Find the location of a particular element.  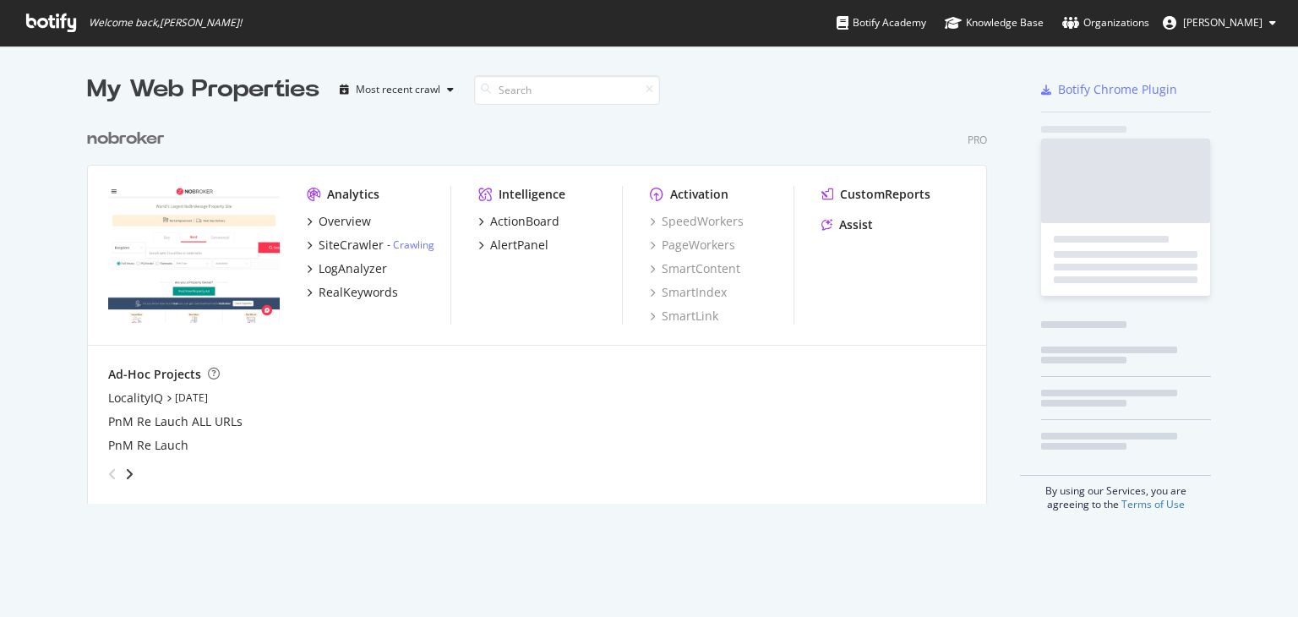

a: AlertPanel is located at coordinates (513, 245).